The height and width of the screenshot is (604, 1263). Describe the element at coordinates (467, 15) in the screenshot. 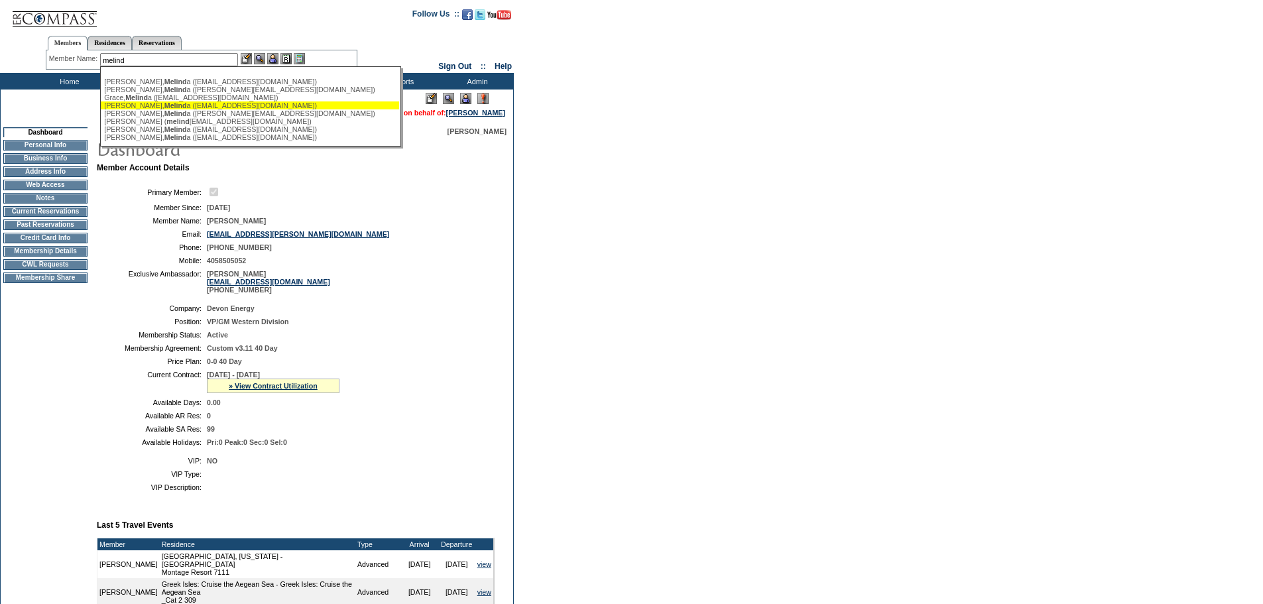

I see `img: Become our fan on Facebook` at that location.